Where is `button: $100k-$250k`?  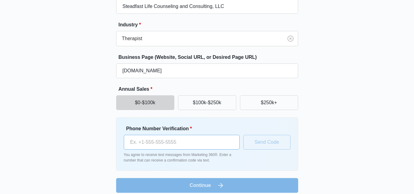 button: $100k-$250k is located at coordinates (207, 103).